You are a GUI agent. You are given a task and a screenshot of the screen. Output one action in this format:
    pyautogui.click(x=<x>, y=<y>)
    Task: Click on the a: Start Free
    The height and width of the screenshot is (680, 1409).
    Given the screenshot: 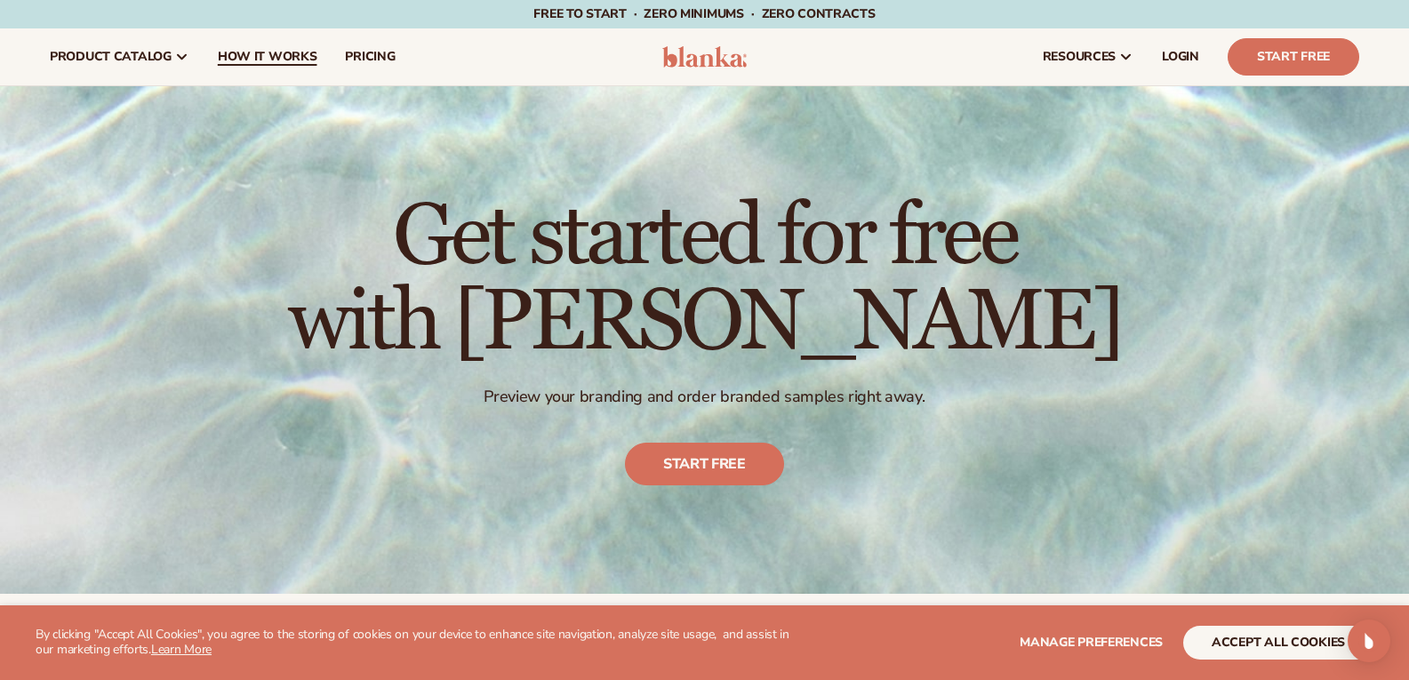 What is the action you would take?
    pyautogui.click(x=1293, y=57)
    